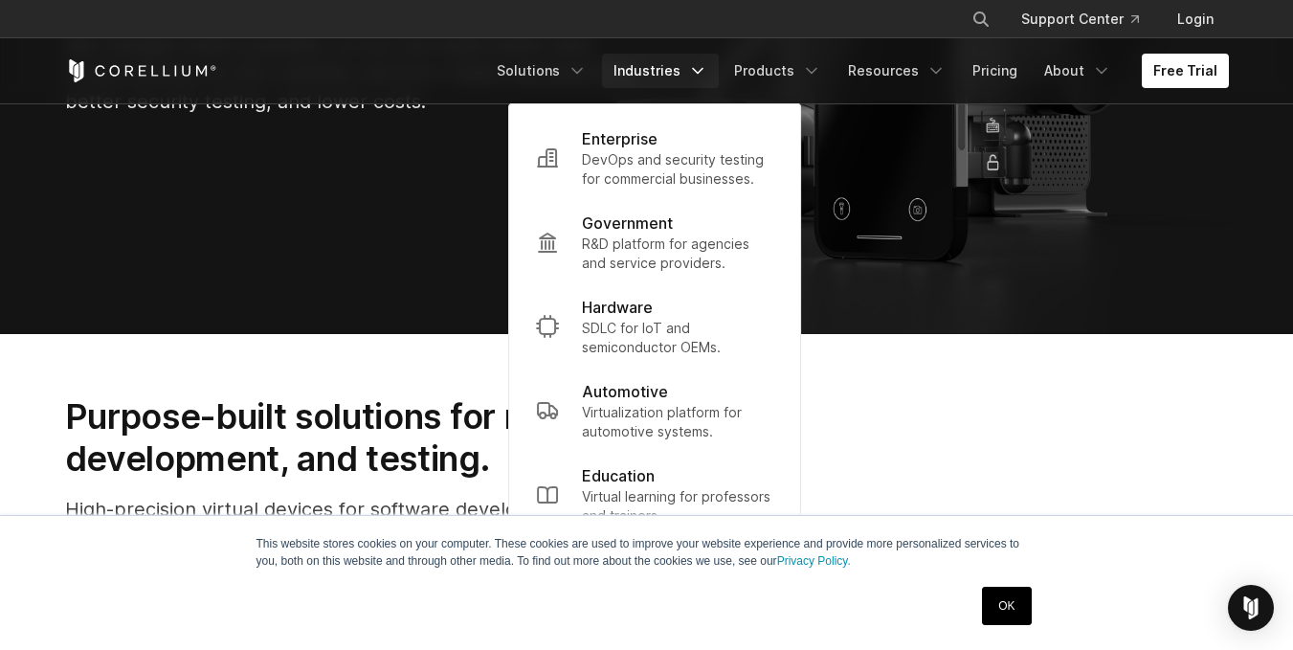 Image resolution: width=1293 pixels, height=650 pixels. I want to click on a: Pricing, so click(994, 71).